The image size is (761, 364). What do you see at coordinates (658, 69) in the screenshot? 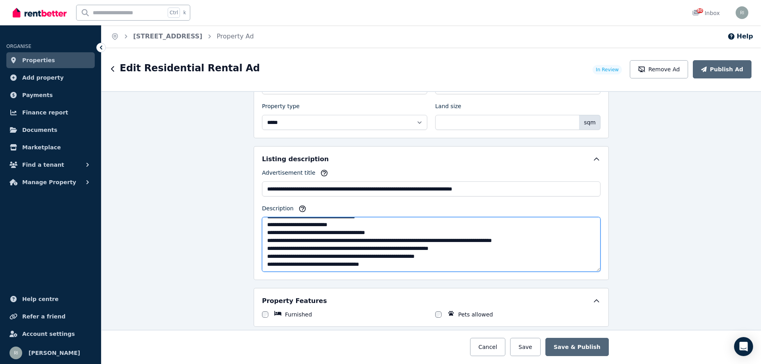
I see `button: Remove Ad` at bounding box center [658, 69].